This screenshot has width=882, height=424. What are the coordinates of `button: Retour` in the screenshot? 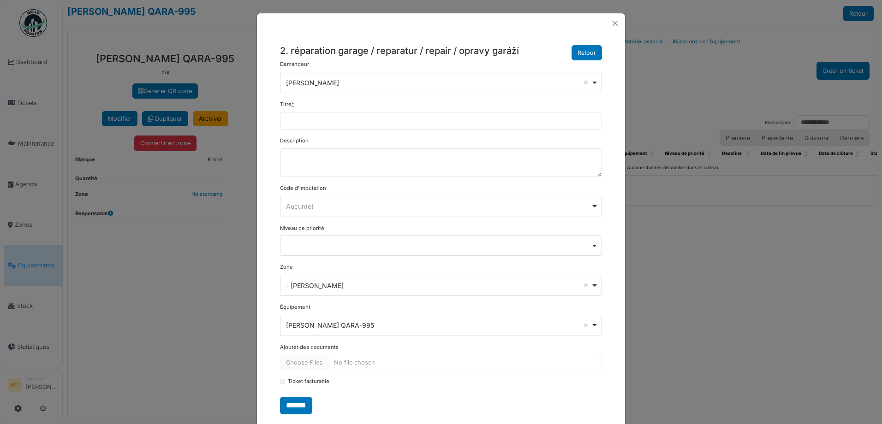 It's located at (586, 53).